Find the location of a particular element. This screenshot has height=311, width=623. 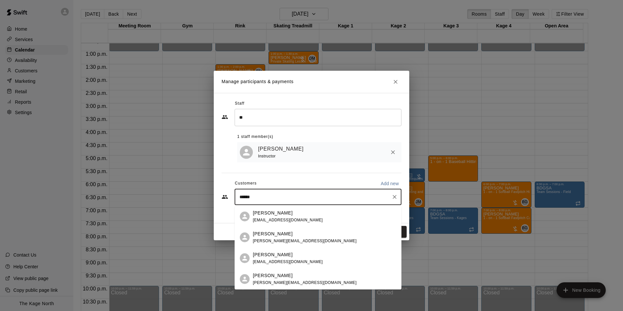

div: Joe Bennett is located at coordinates (245, 258).